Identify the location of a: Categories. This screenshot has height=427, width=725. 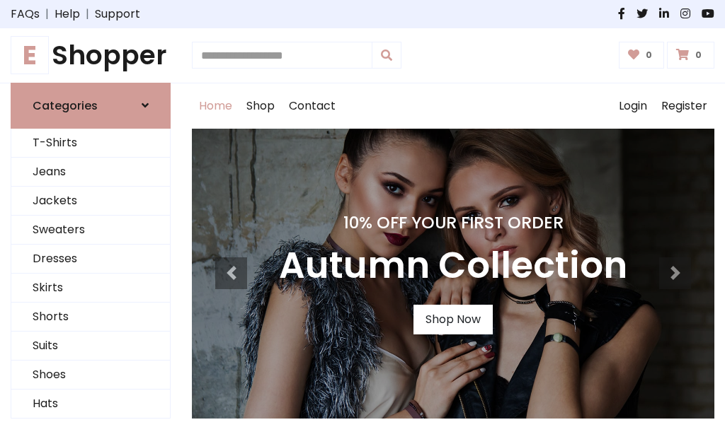
(91, 105).